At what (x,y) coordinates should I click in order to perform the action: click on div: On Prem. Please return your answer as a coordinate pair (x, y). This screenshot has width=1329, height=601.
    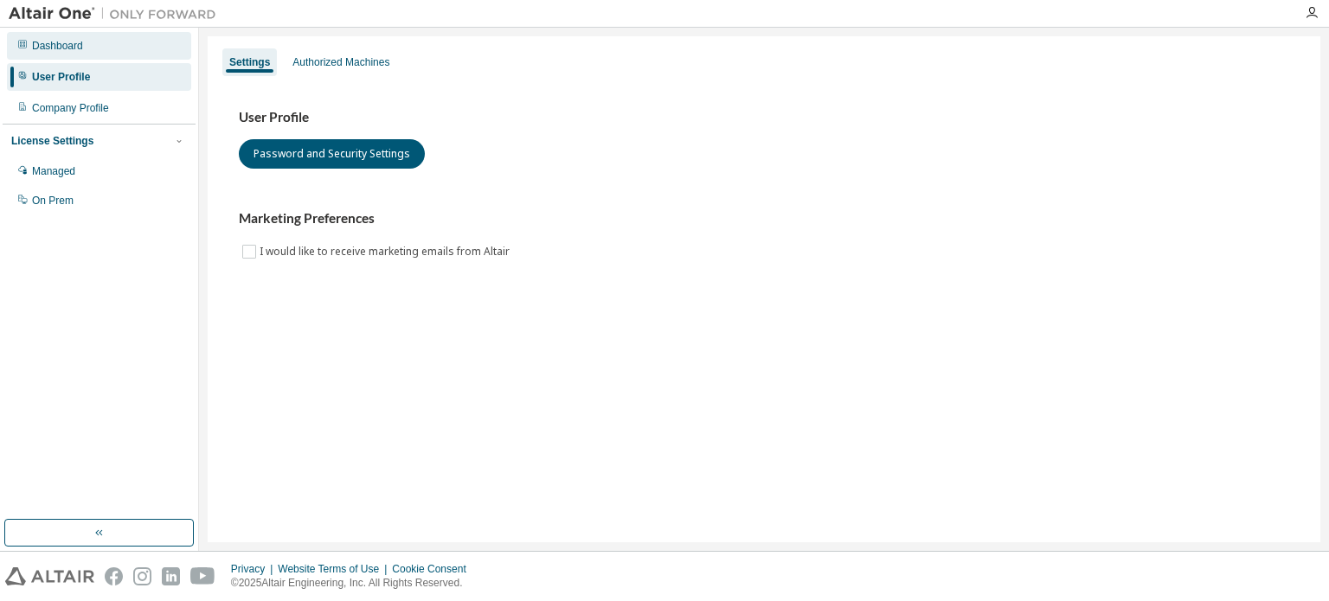
    Looking at the image, I should click on (53, 201).